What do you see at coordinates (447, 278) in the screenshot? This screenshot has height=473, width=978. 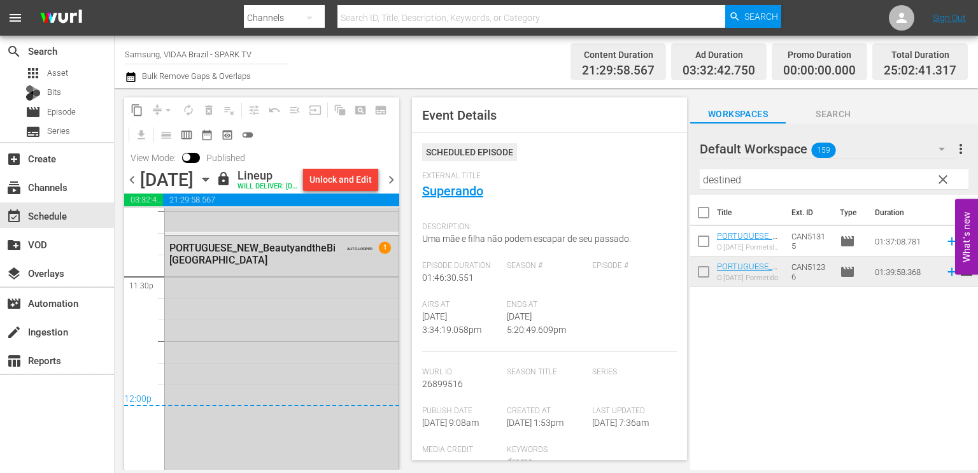 I see `span: 01:46:30.551` at bounding box center [447, 278].